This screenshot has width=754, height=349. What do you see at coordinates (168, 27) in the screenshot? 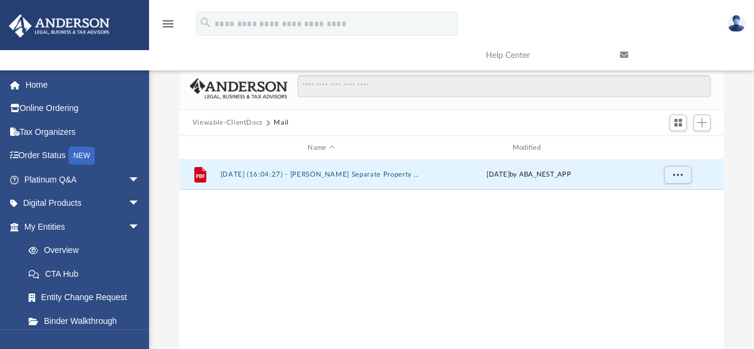
I see `a: menu` at bounding box center [168, 27].